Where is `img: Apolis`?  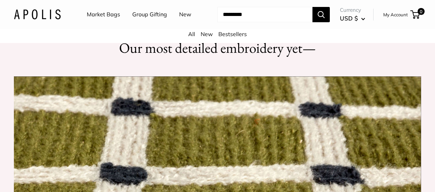 img: Apolis is located at coordinates (37, 14).